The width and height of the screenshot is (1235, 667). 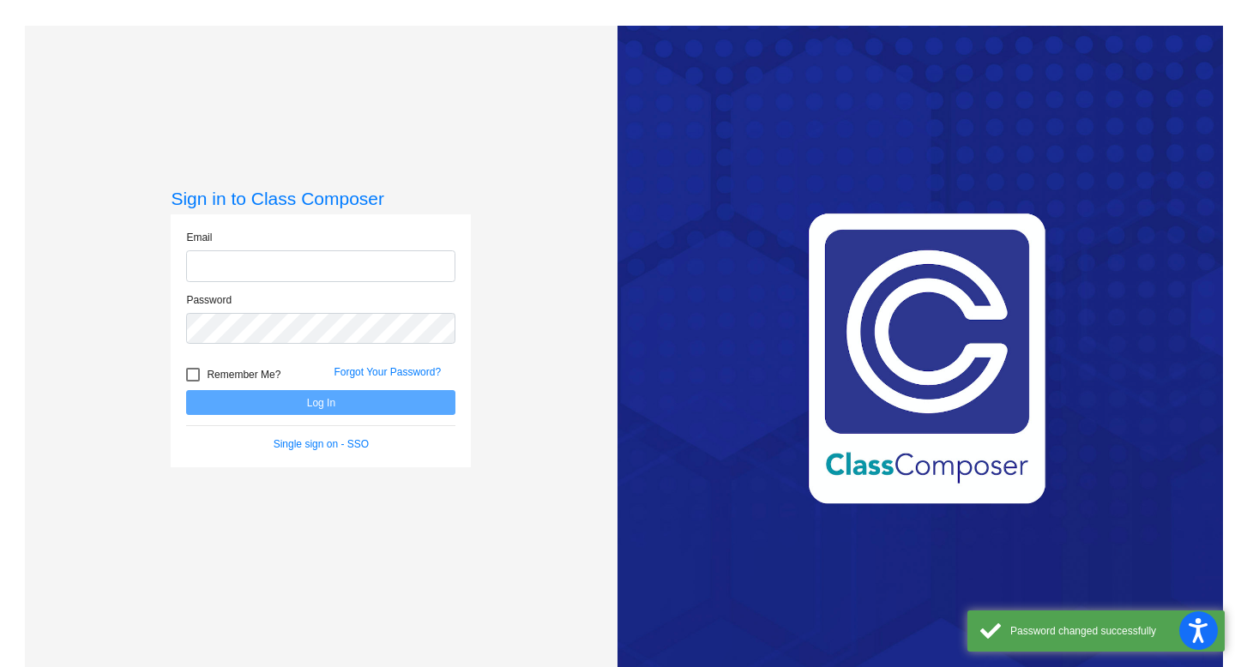 What do you see at coordinates (199, 238) in the screenshot?
I see `label: Email` at bounding box center [199, 238].